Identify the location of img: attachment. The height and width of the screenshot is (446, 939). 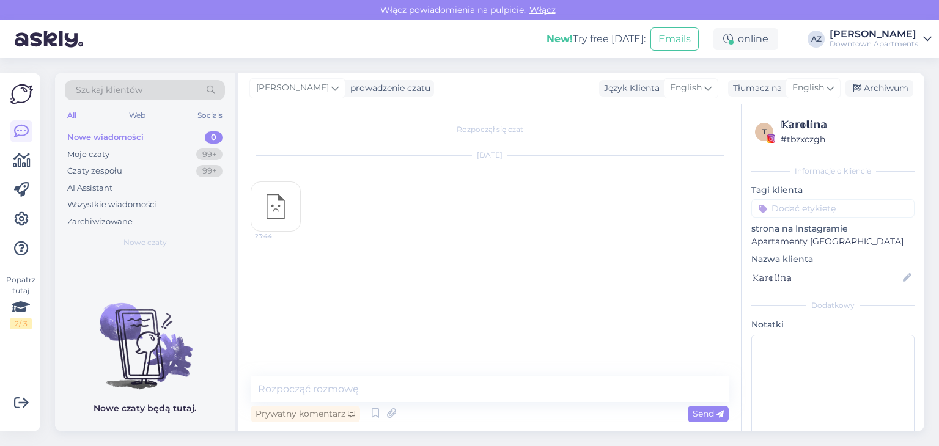
(276, 207).